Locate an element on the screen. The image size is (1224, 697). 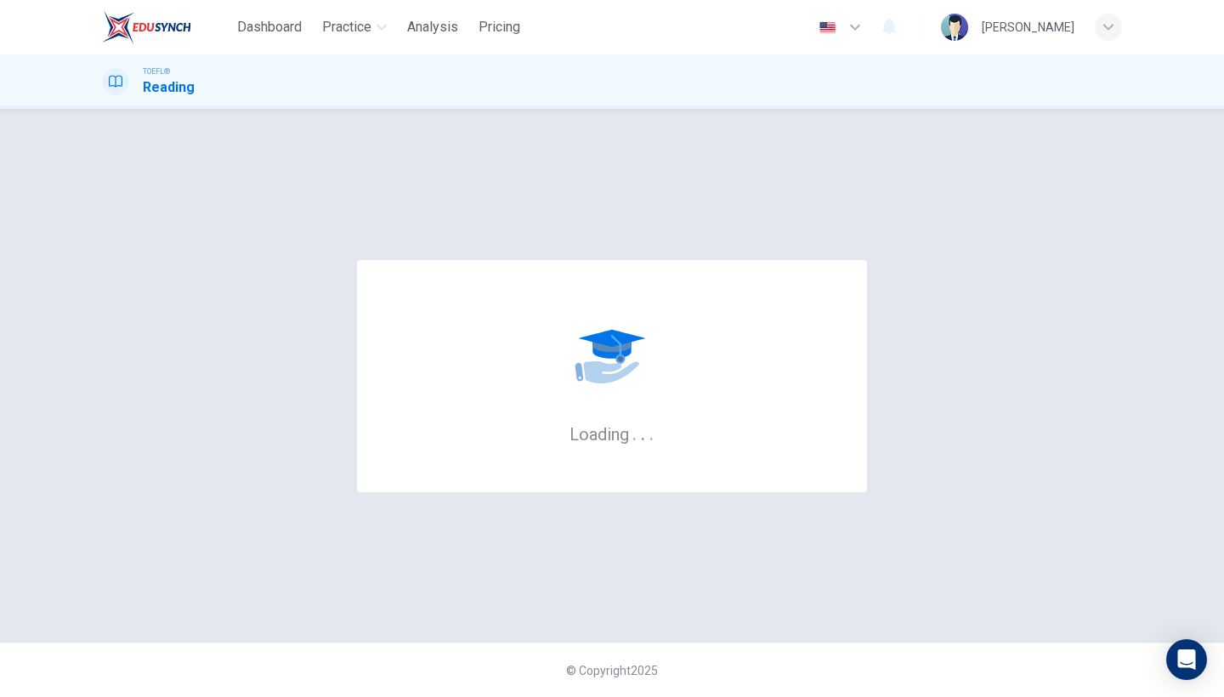
img: en is located at coordinates (827, 27).